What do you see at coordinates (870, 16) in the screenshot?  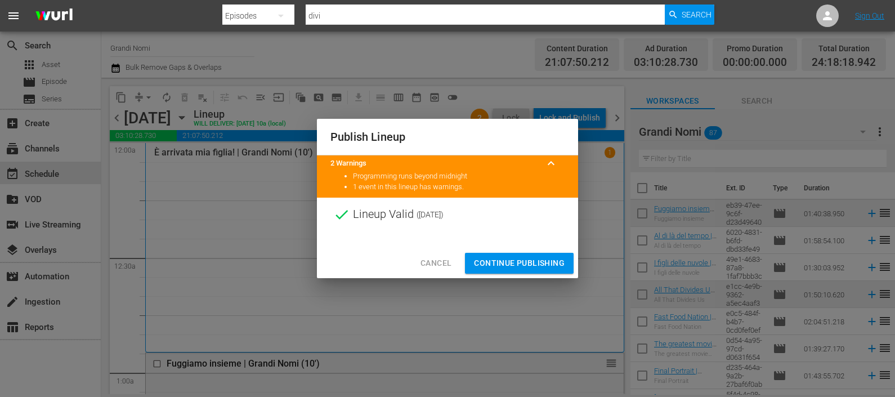 I see `a: Sign Out` at bounding box center [870, 16].